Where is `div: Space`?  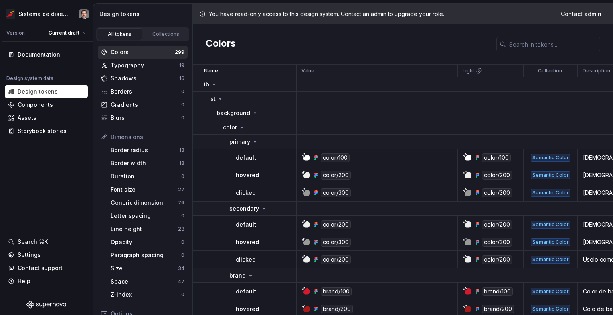 div: Space is located at coordinates (144, 282).